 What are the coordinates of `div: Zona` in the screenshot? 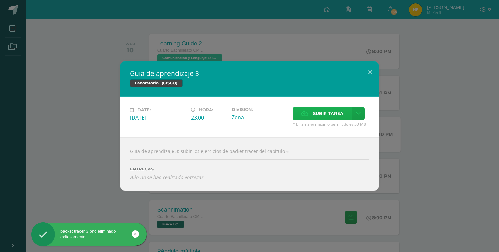 It's located at (260, 117).